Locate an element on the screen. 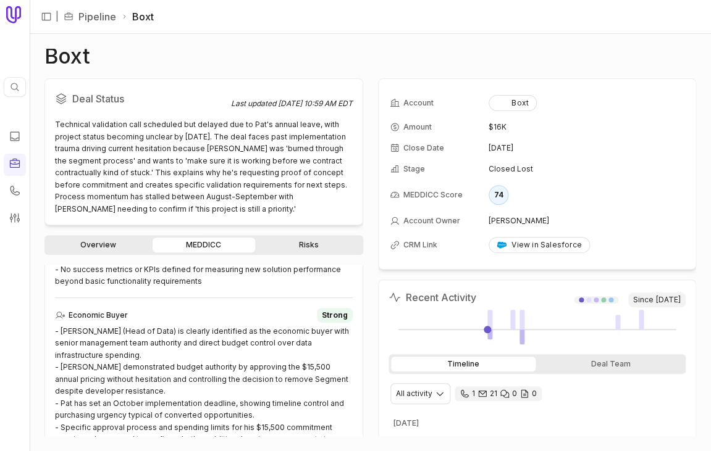 This screenshot has height=451, width=711. span: CRM Link is located at coordinates (420, 245).